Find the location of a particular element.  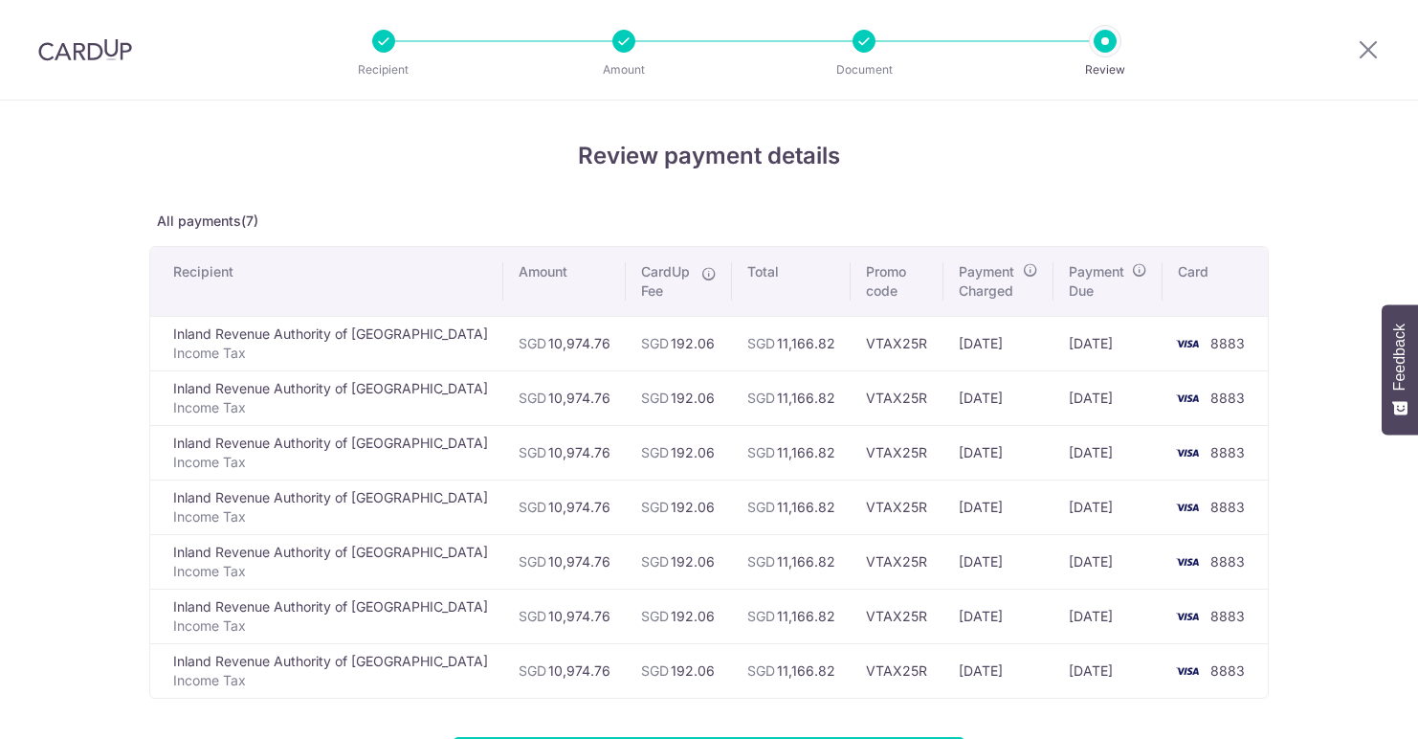

span: Payment Charged is located at coordinates (989, 281).